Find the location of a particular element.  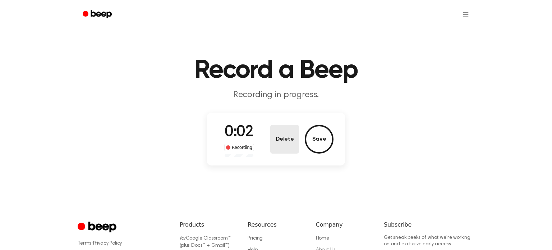

h6: Subscribe is located at coordinates (429, 224).